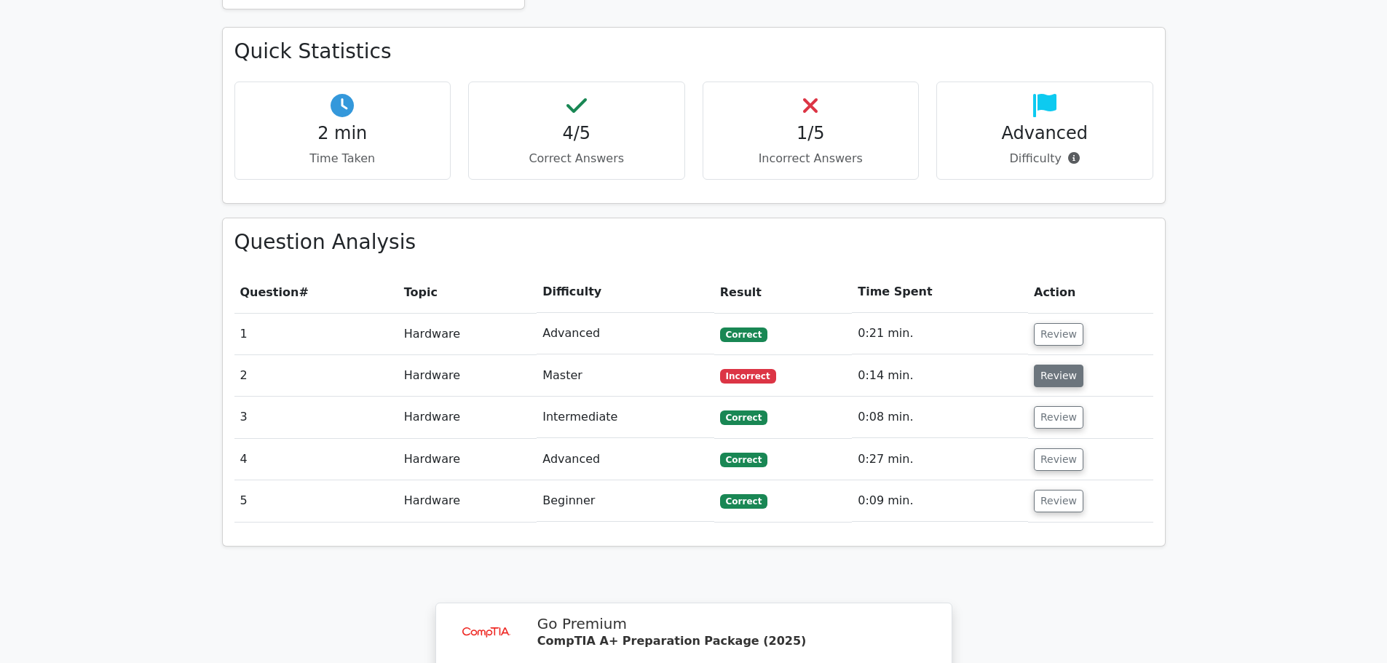 Image resolution: width=1387 pixels, height=663 pixels. I want to click on td: 0:09 min., so click(940, 501).